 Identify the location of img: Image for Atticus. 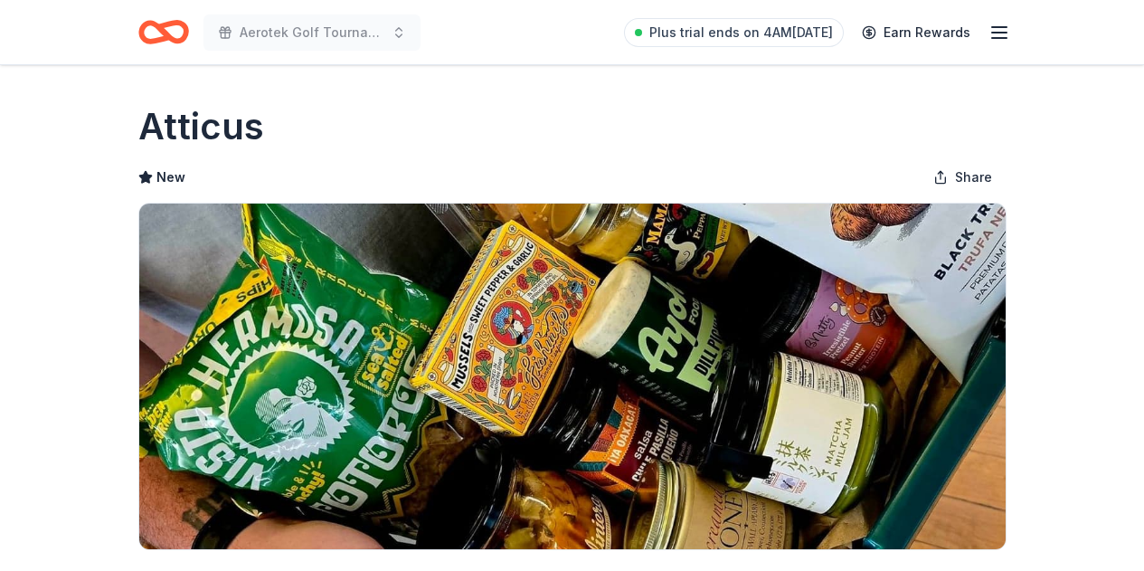
(572, 376).